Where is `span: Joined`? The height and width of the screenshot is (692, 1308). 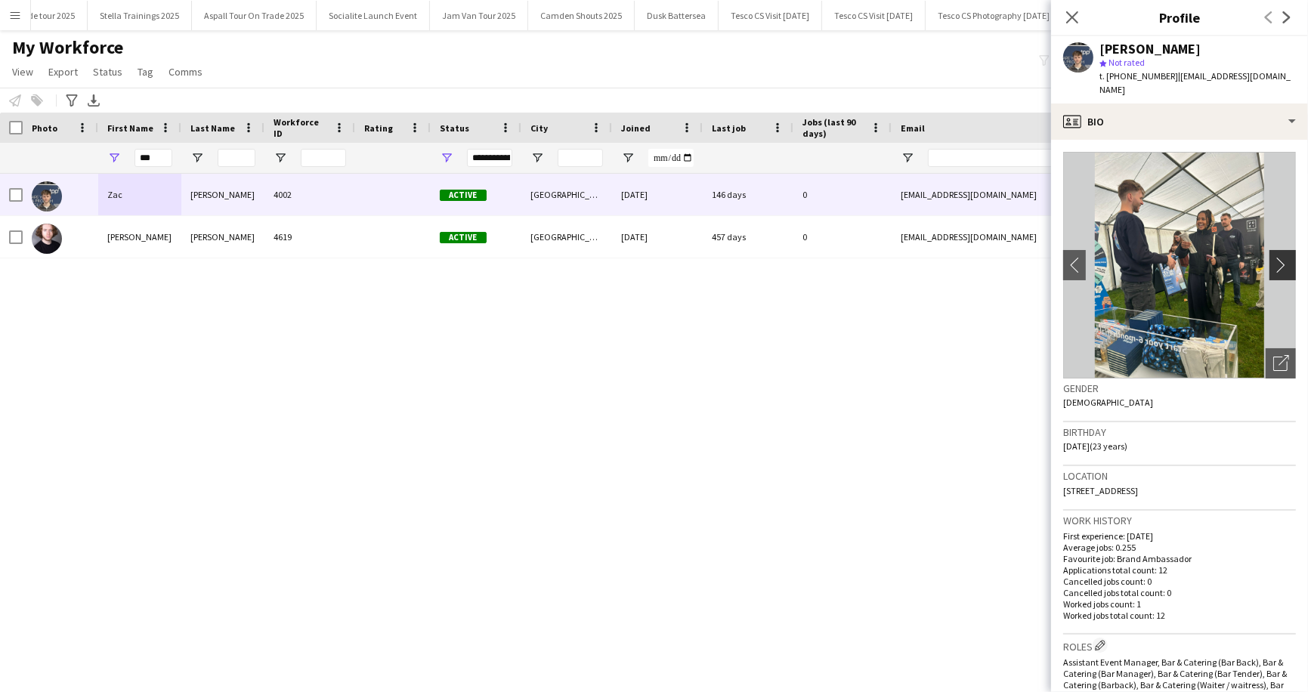
span: Joined is located at coordinates (635, 128).